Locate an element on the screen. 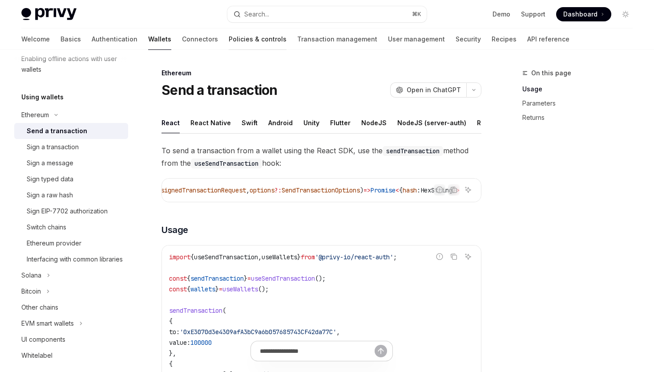 The image size is (654, 372). span: To send a transaction from a wallet using the React SDK, use the method from the hook: is located at coordinates (321, 157).